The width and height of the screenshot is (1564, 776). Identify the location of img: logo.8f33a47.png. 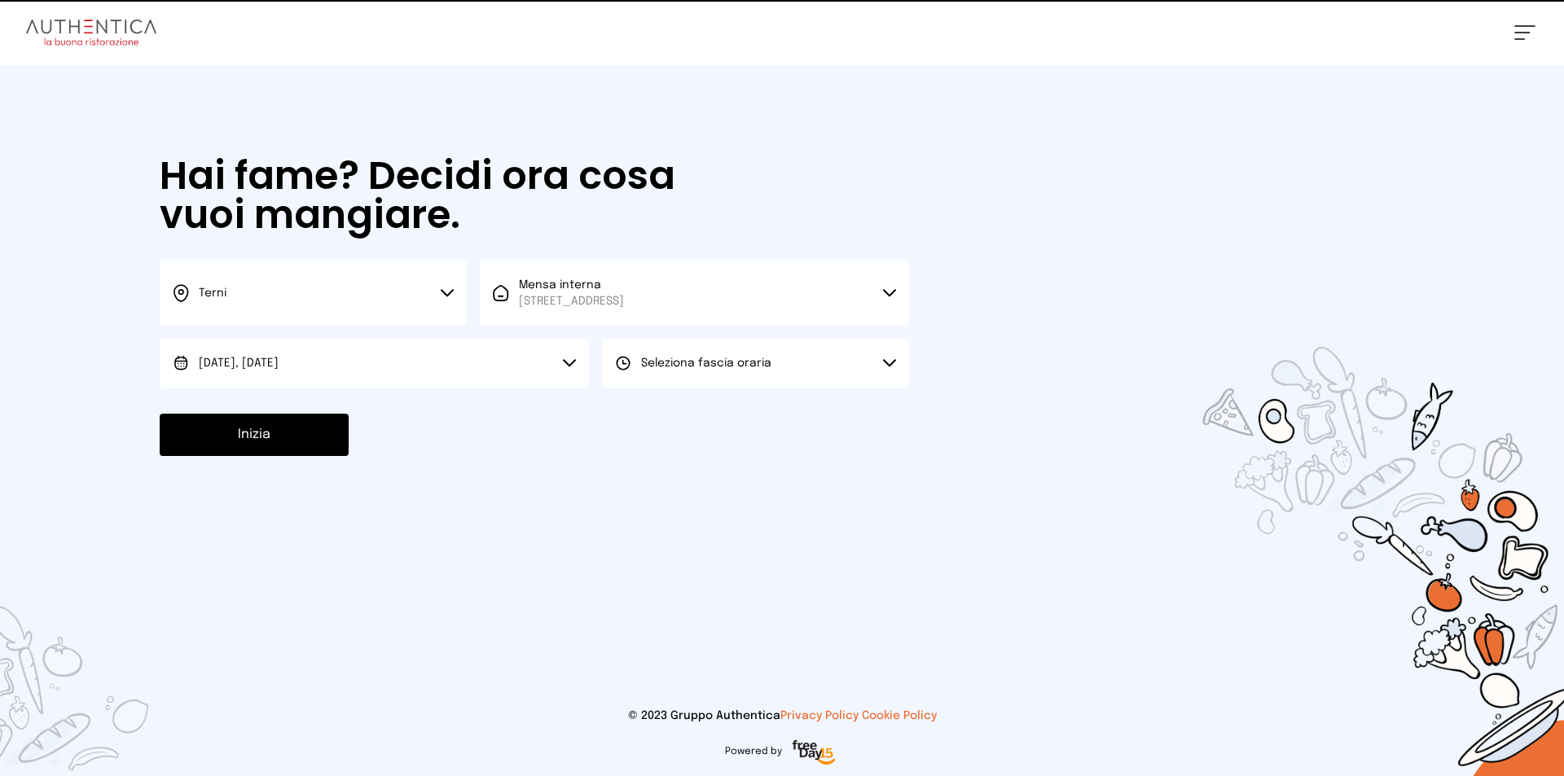
(91, 33).